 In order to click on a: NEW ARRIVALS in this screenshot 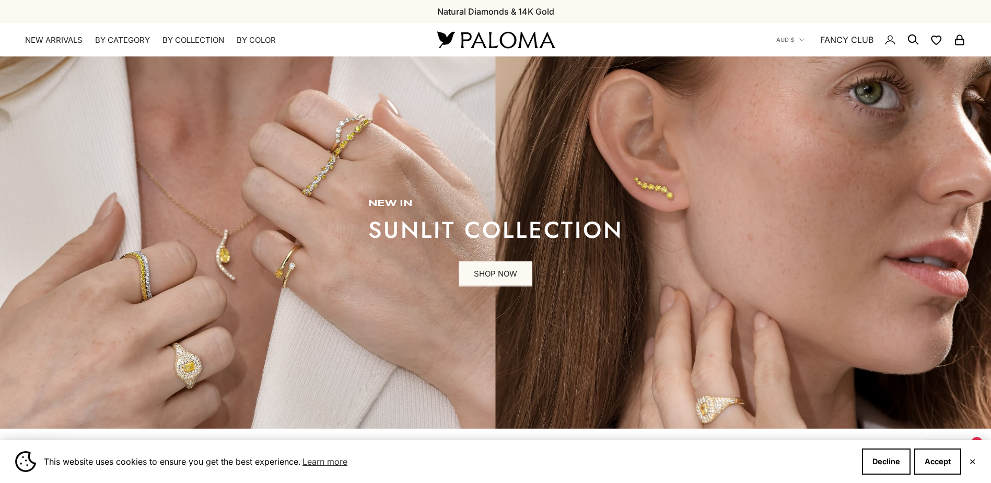, I will do `click(54, 40)`.